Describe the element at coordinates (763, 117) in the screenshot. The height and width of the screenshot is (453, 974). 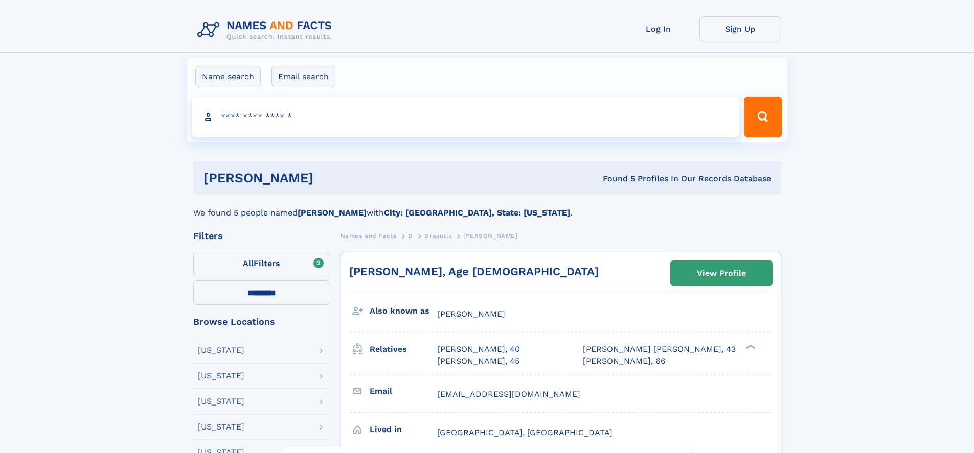
I see `button: Search Button` at that location.